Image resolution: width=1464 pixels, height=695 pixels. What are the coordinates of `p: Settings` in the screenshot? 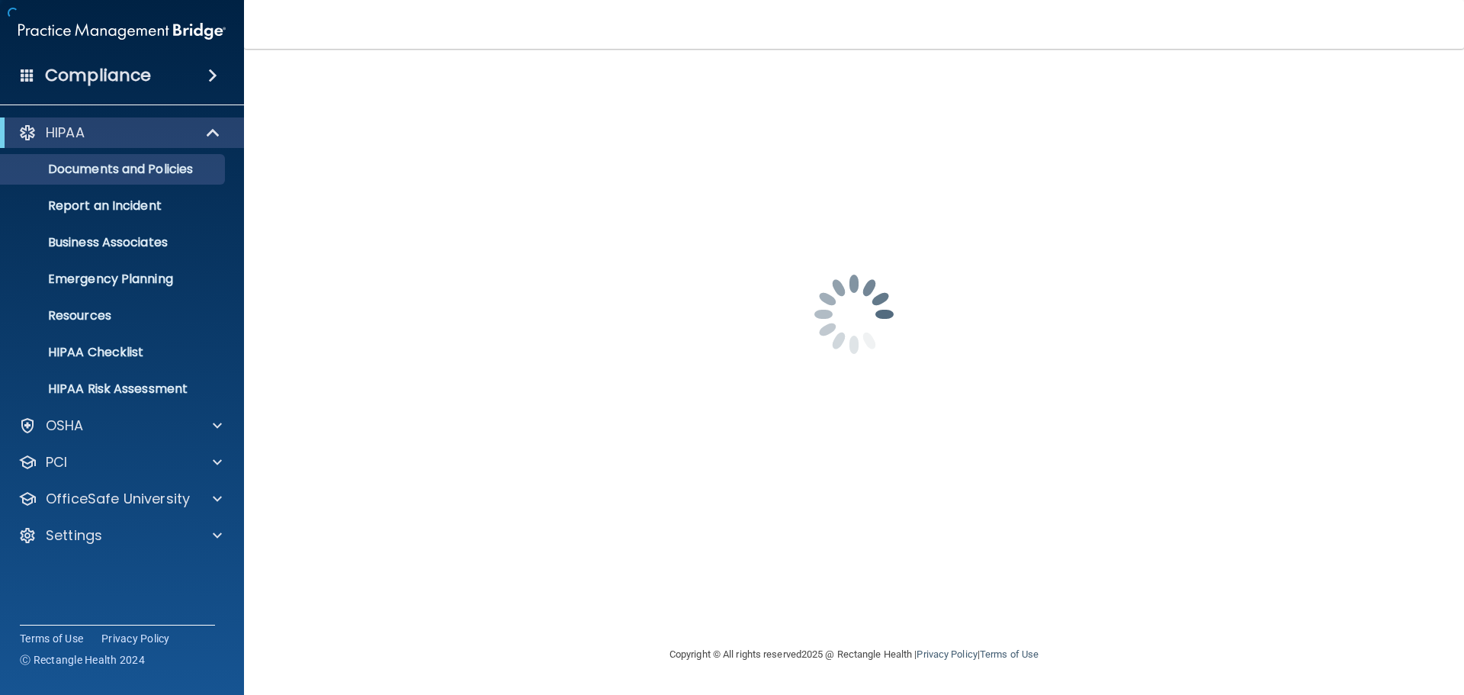 It's located at (74, 535).